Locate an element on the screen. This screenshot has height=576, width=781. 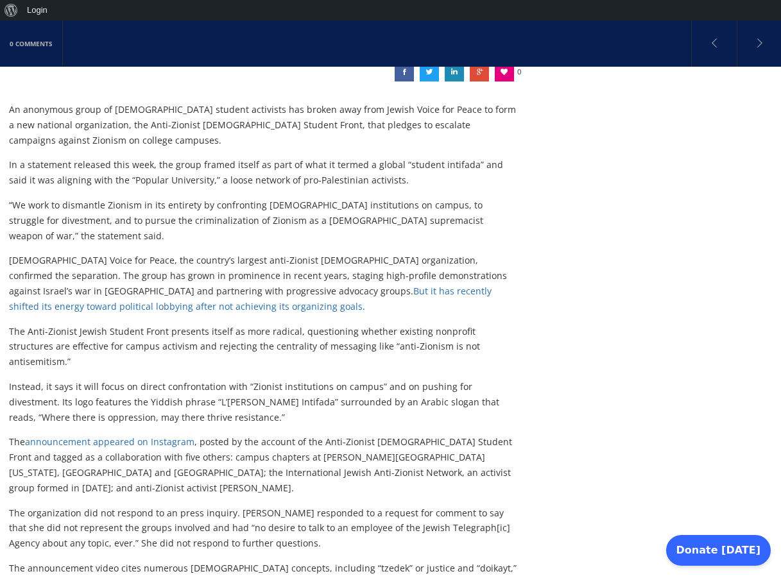
a: announcement appeared on Instagram is located at coordinates (110, 441).